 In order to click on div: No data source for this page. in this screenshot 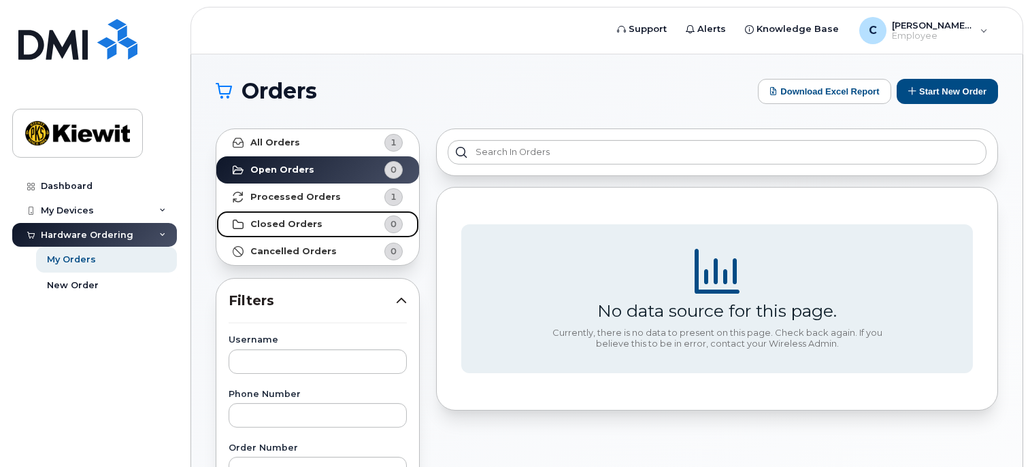, I will do `click(717, 311)`.